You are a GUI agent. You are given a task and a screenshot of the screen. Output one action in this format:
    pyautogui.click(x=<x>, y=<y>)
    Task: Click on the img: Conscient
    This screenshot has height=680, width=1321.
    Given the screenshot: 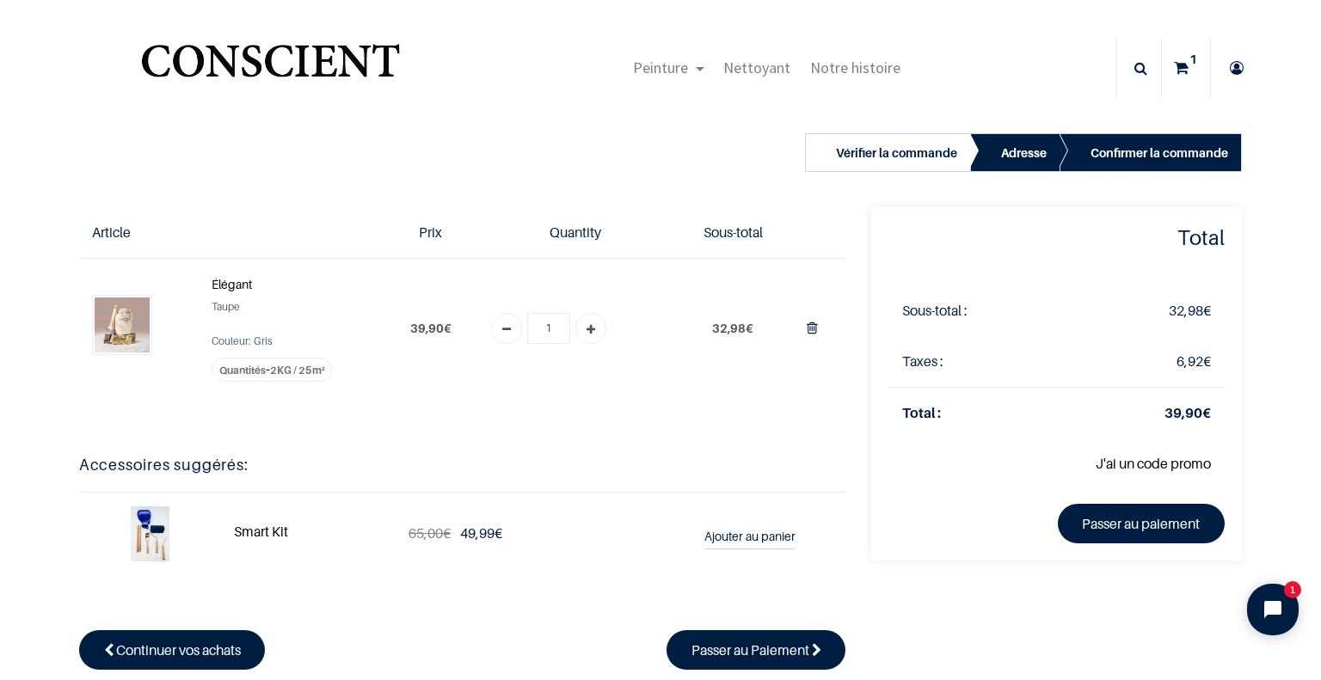 What is the action you would take?
    pyautogui.click(x=270, y=68)
    